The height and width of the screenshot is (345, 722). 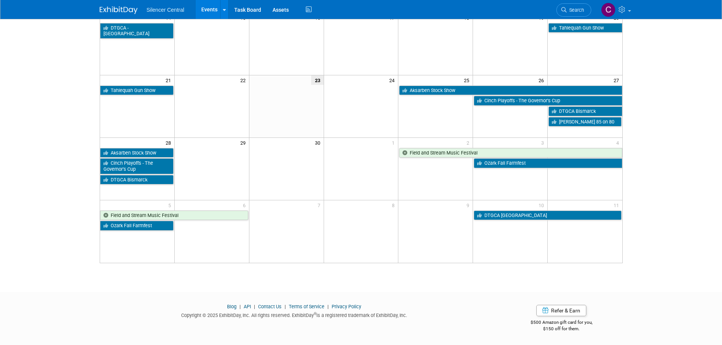 What do you see at coordinates (319, 142) in the screenshot?
I see `span: 30` at bounding box center [319, 142].